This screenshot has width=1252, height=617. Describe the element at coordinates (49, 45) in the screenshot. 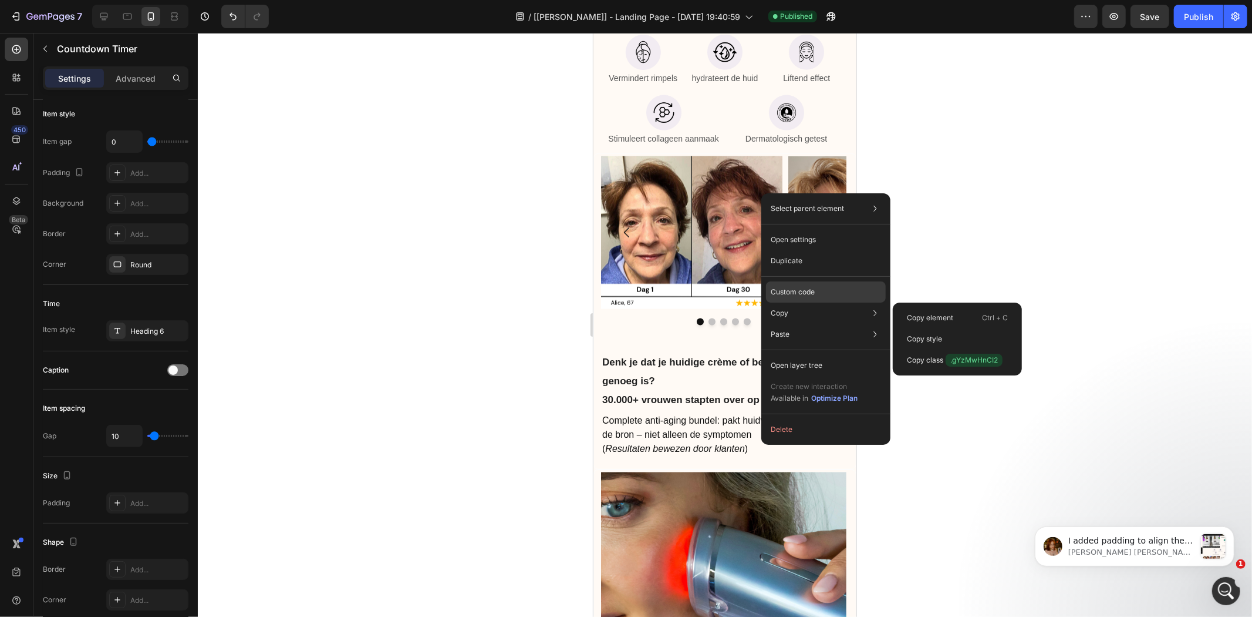

I see `p: Vermindert rimpels` at that location.